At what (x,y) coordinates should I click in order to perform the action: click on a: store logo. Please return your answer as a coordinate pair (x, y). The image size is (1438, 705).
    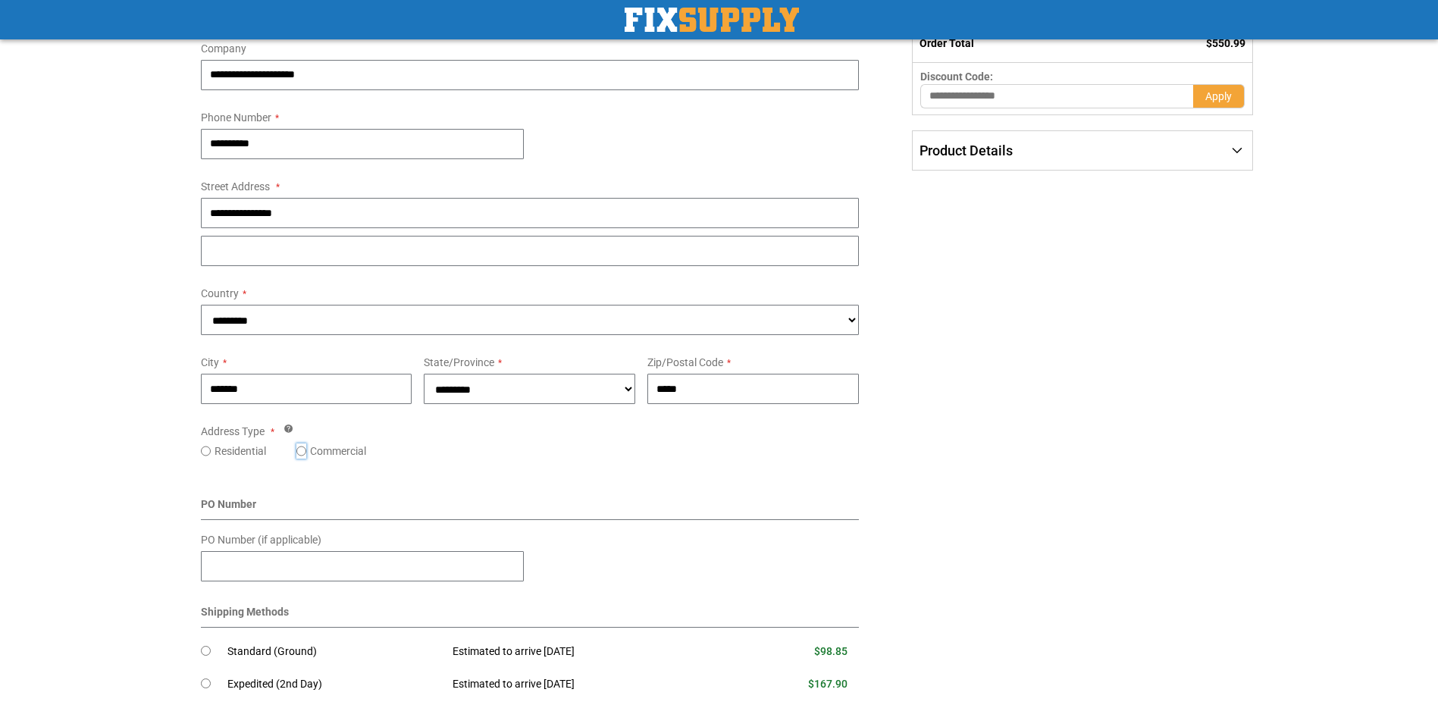
    Looking at the image, I should click on (712, 20).